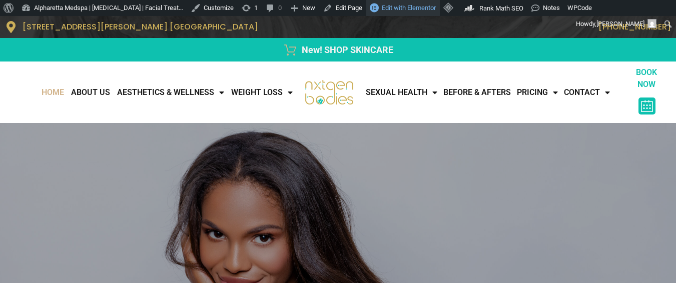 Image resolution: width=676 pixels, height=283 pixels. I want to click on a: Before & Afters, so click(477, 93).